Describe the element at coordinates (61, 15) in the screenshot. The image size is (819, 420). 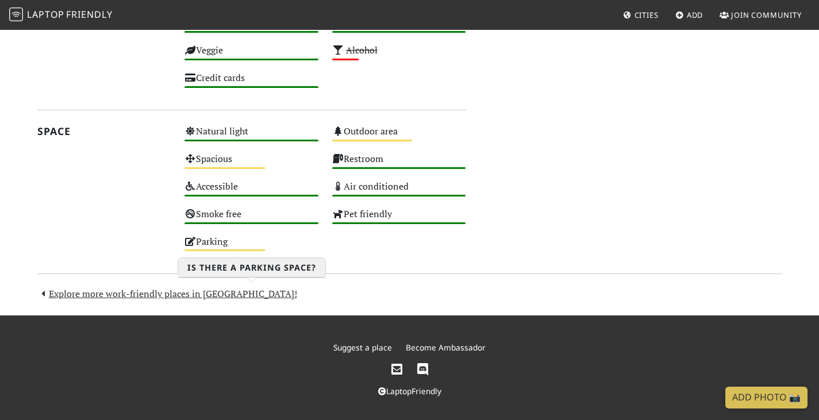
I see `a: LaptopFriendly LaptopFriendly` at that location.